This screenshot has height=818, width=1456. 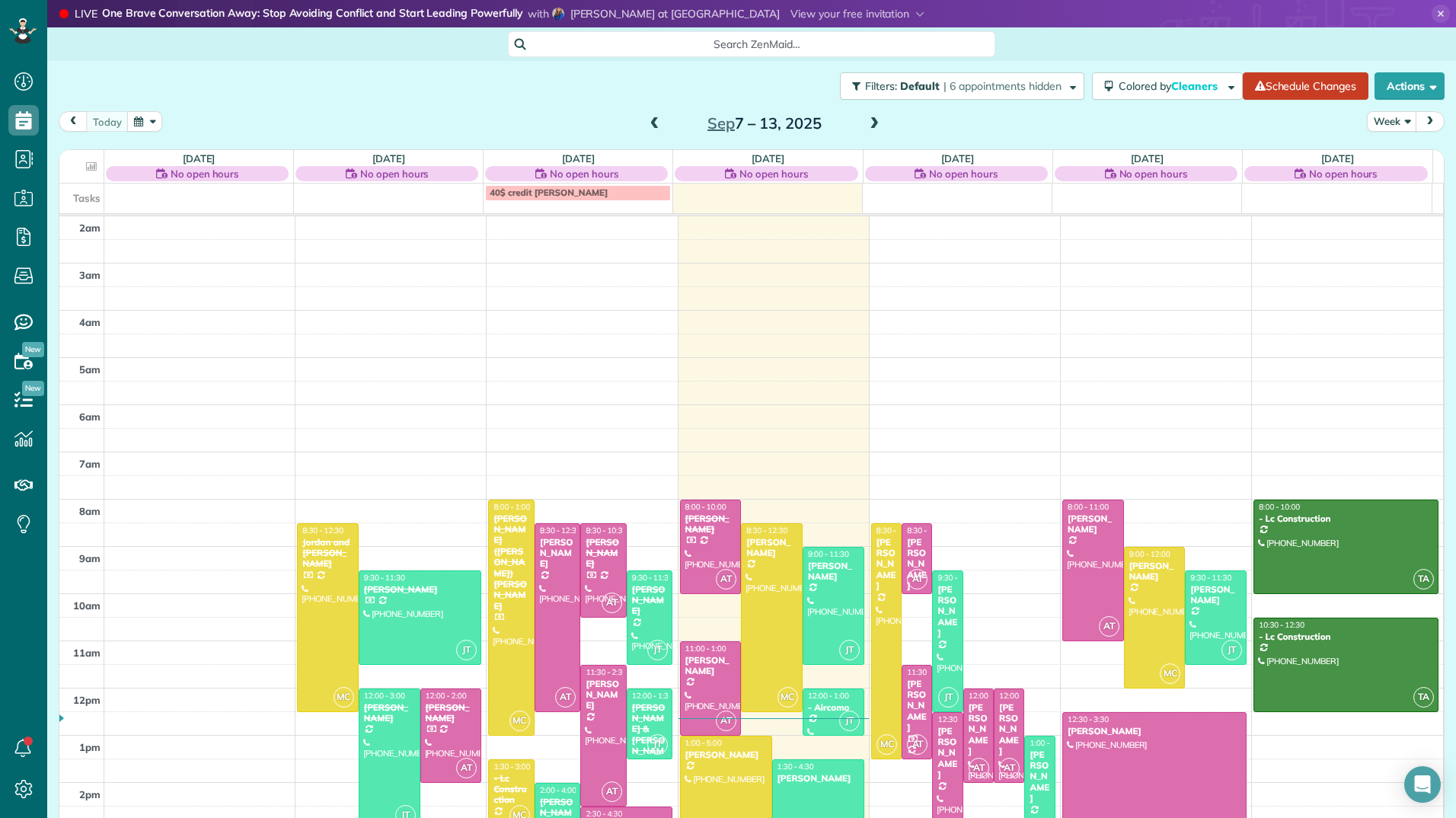 I want to click on span: 1pm, so click(x=90, y=747).